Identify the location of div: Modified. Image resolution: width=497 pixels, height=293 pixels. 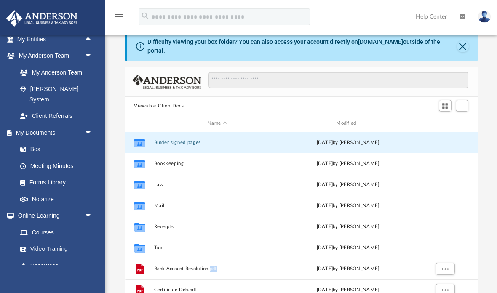
(348, 123).